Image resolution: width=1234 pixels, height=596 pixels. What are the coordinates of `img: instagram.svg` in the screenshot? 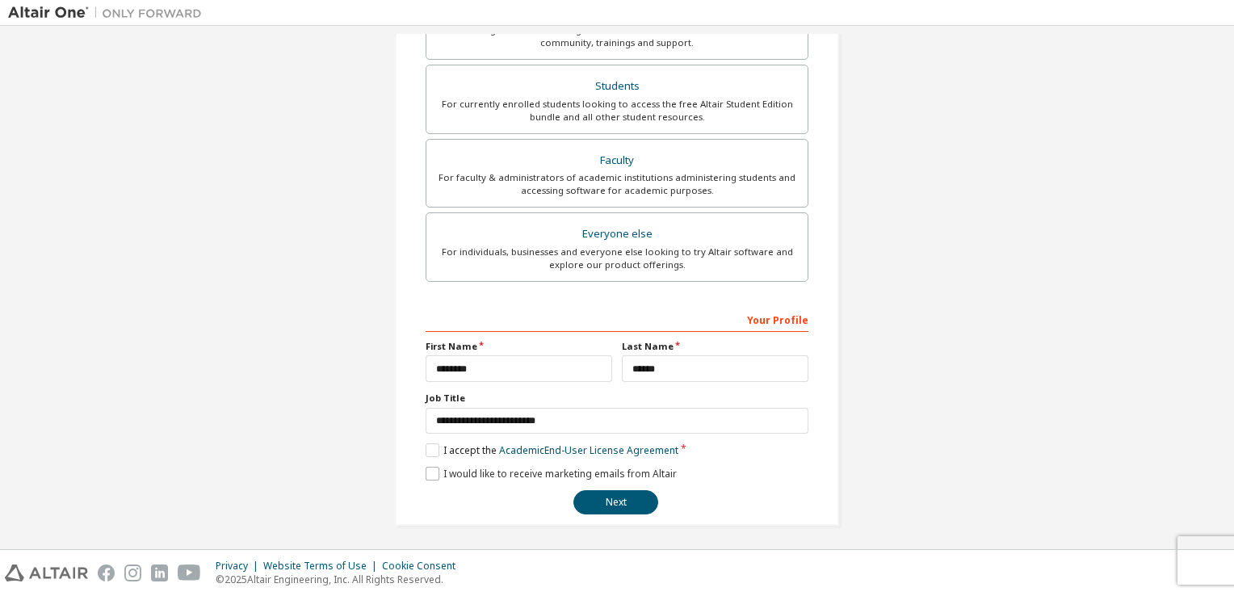 It's located at (132, 573).